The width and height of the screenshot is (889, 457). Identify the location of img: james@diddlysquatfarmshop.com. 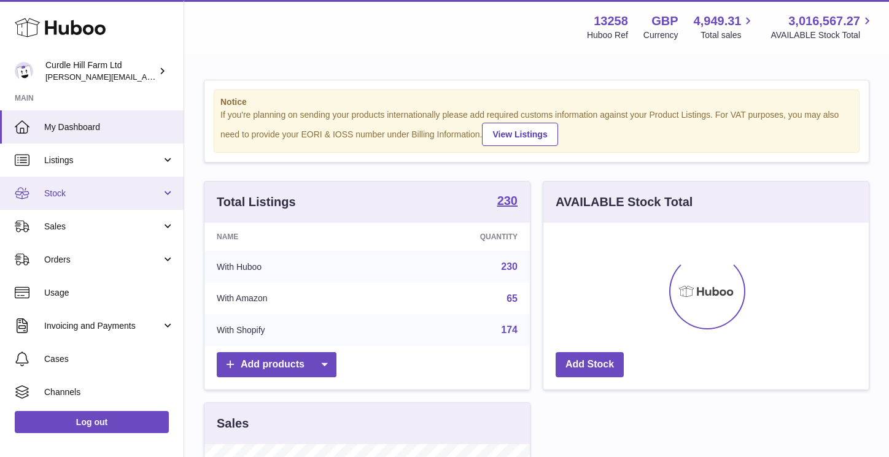
(24, 71).